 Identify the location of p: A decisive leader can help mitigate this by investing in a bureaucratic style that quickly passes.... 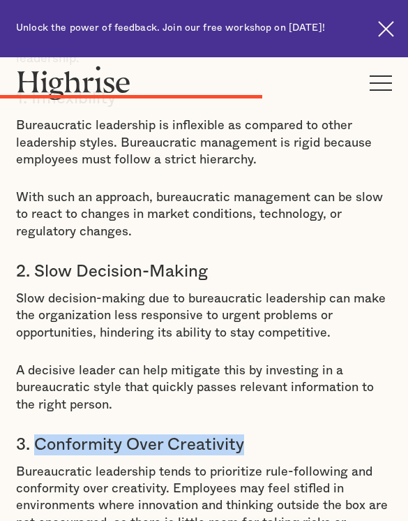
(204, 387).